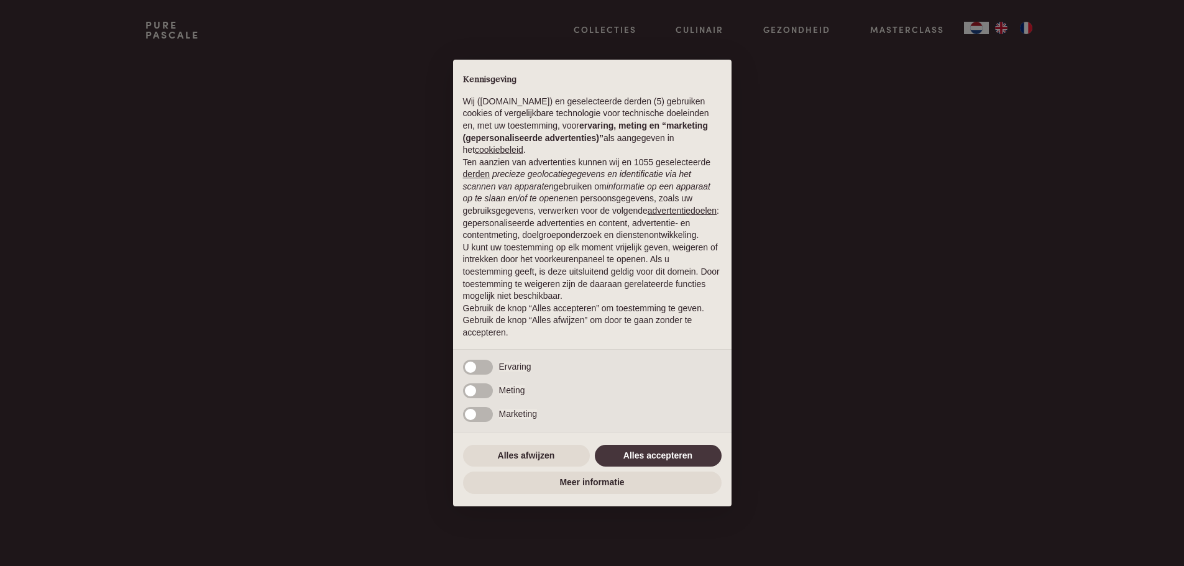  I want to click on em: precieze geolocatiegegevens en identificatie via het scannen van apparaten, so click(577, 180).